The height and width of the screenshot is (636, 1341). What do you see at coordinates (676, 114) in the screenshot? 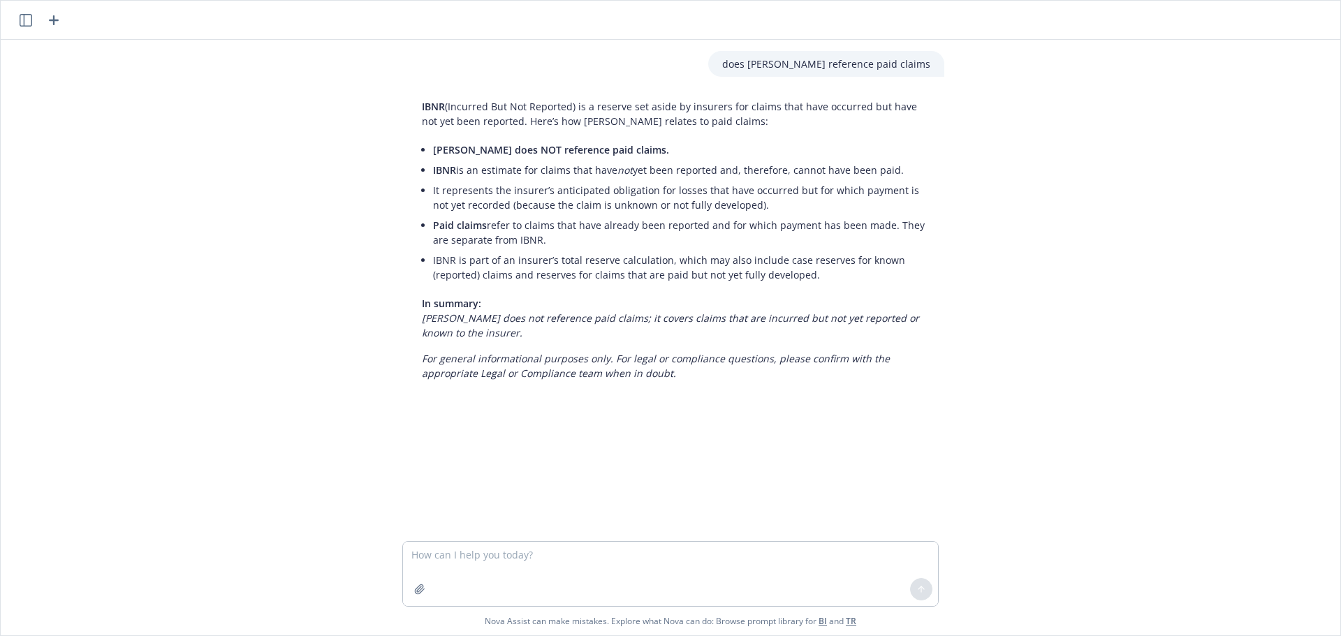
I see `p: (Incurred But Not Reported) is a reserve set aside by insurers for claims that have occurred but ...` at bounding box center [676, 114].